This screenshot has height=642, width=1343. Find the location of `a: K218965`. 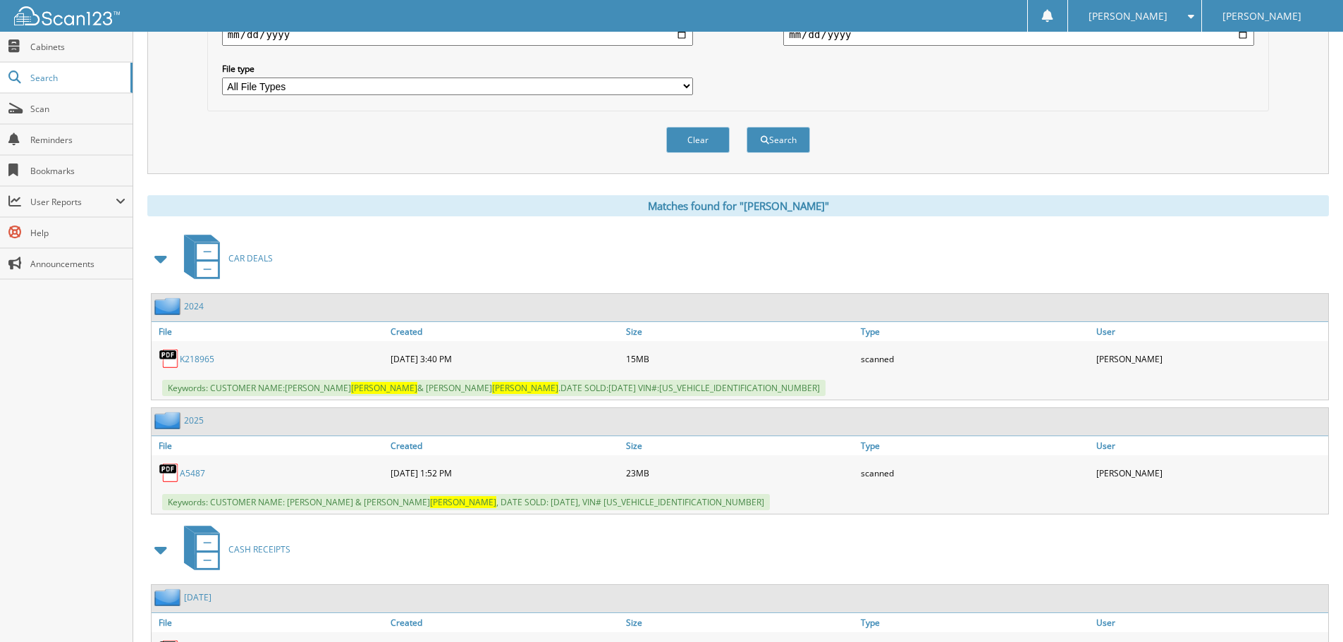

a: K218965 is located at coordinates (197, 359).